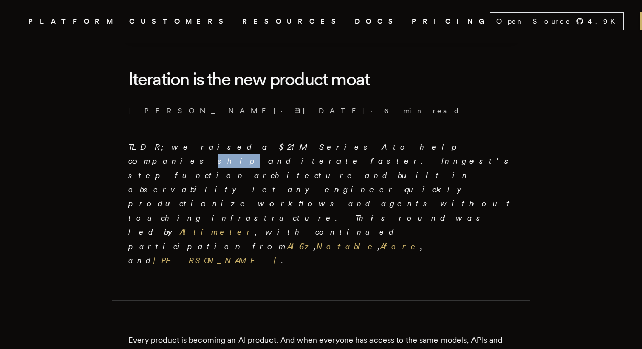 Image resolution: width=642 pixels, height=349 pixels. Describe the element at coordinates (377, 21) in the screenshot. I see `a: DOCS` at that location.